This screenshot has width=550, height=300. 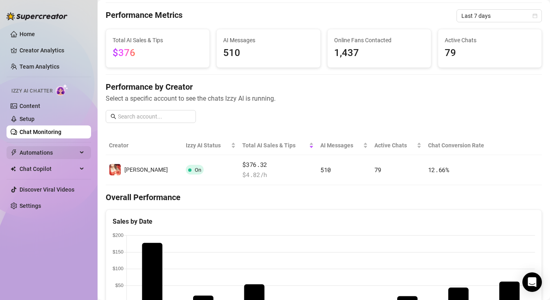 I want to click on span: calendar, so click(x=535, y=16).